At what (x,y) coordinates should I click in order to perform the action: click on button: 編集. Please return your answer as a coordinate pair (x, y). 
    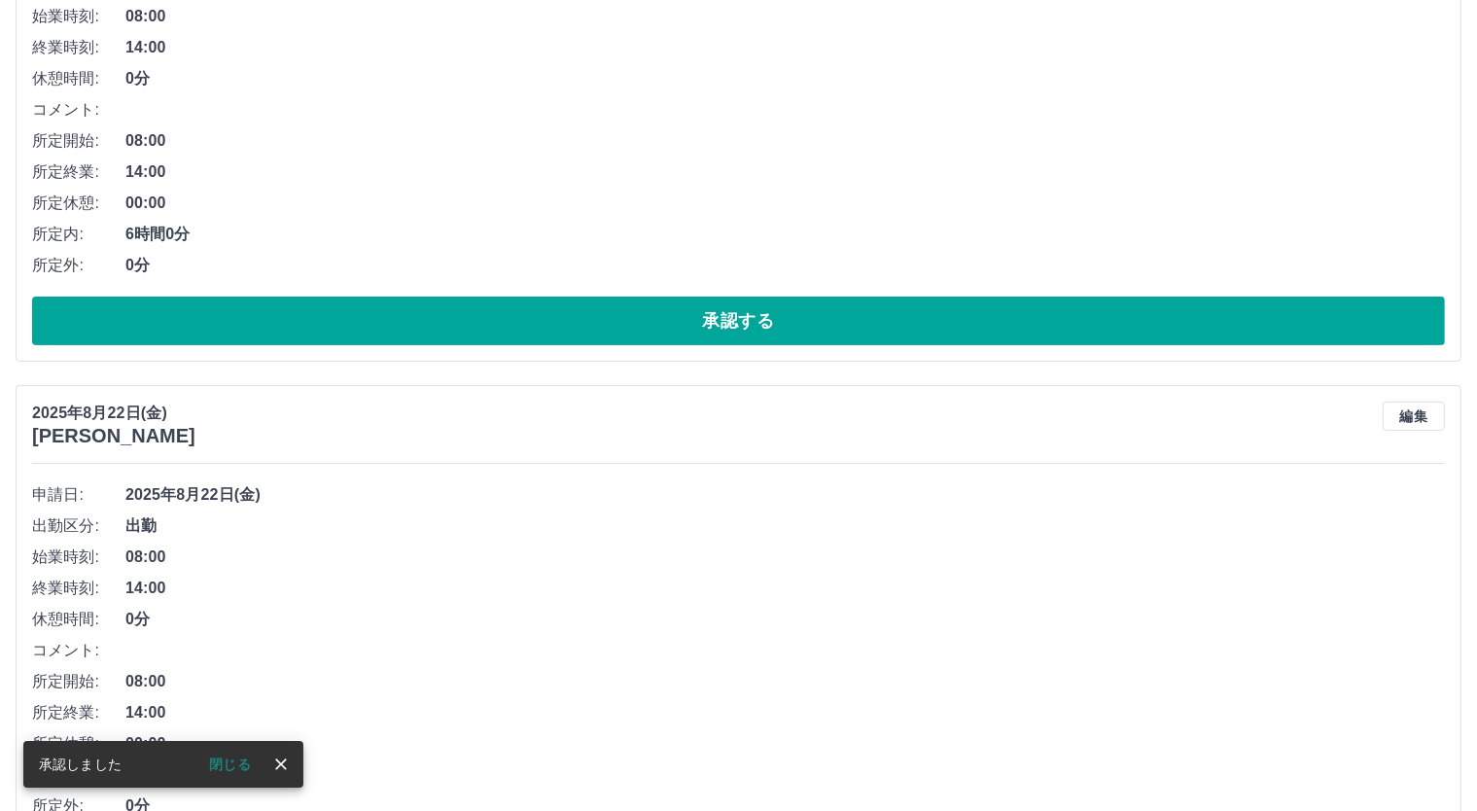
    Looking at the image, I should click on (1414, 416).